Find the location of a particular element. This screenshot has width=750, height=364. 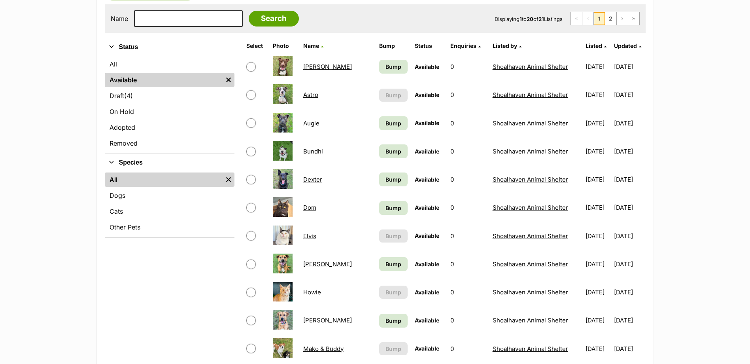

span: Displaying to of Listings is located at coordinates (528, 19).